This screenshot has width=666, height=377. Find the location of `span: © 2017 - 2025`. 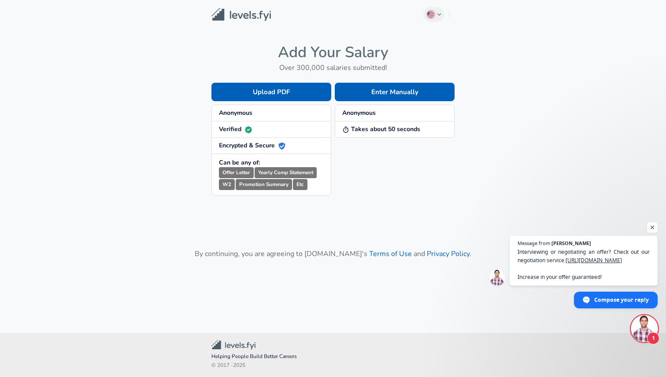

span: © 2017 - 2025 is located at coordinates (333, 366).